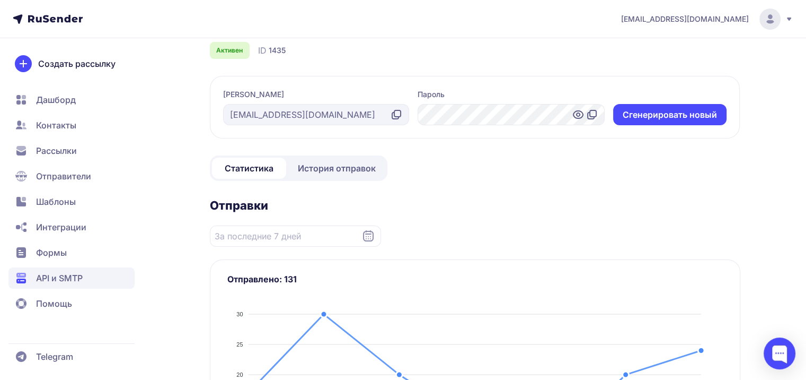  I want to click on span: API и SMTP, so click(59, 278).